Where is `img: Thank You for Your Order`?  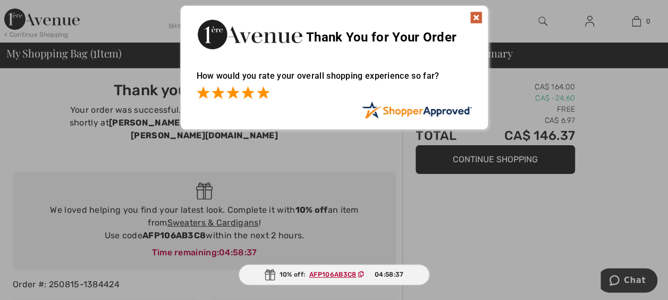 img: Thank You for Your Order is located at coordinates (250, 34).